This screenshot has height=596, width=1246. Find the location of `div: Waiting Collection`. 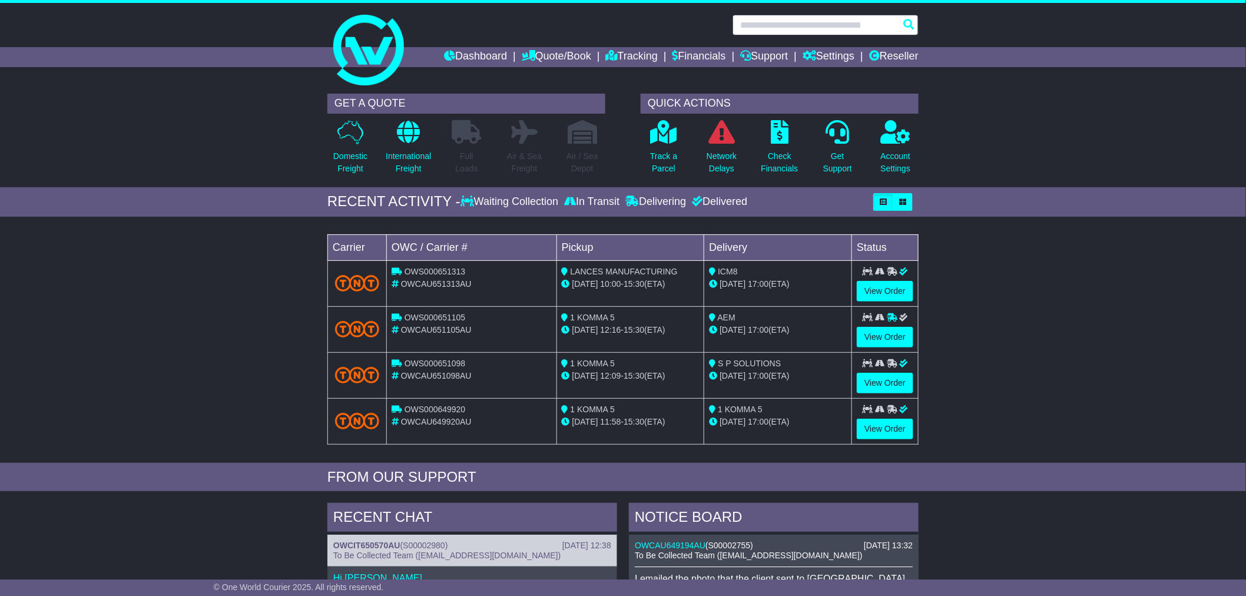

div: Waiting Collection is located at coordinates (511, 202).